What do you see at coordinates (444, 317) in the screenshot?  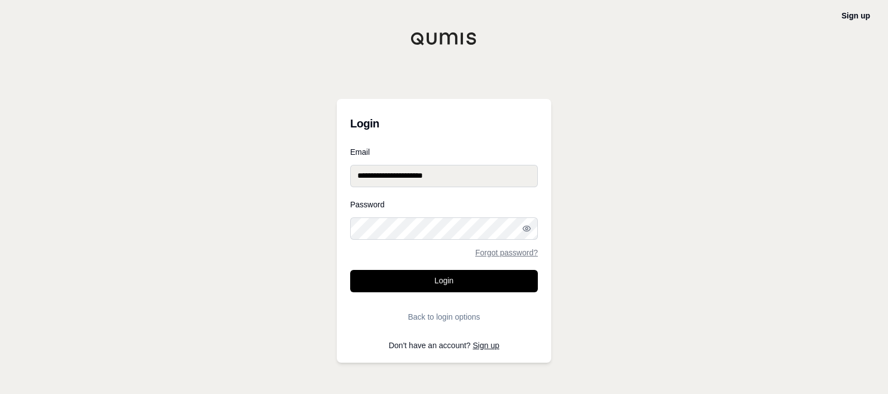 I see `button: Back to login options` at bounding box center [444, 317].